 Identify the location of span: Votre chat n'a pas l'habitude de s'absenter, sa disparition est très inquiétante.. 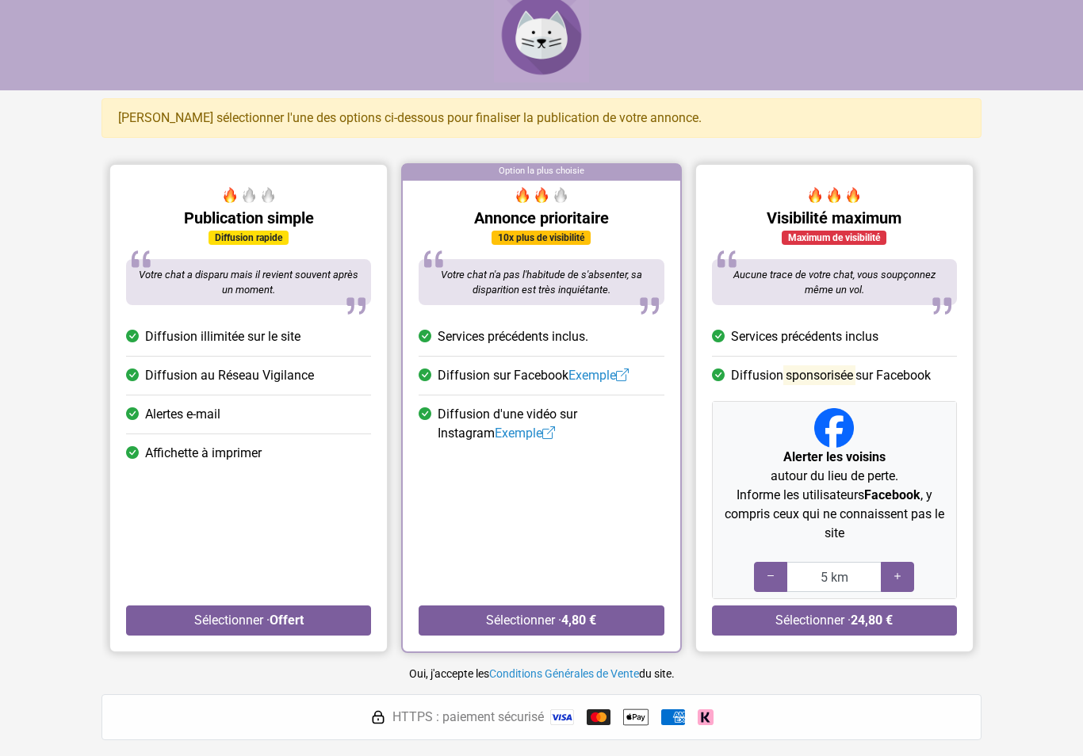
(542, 283).